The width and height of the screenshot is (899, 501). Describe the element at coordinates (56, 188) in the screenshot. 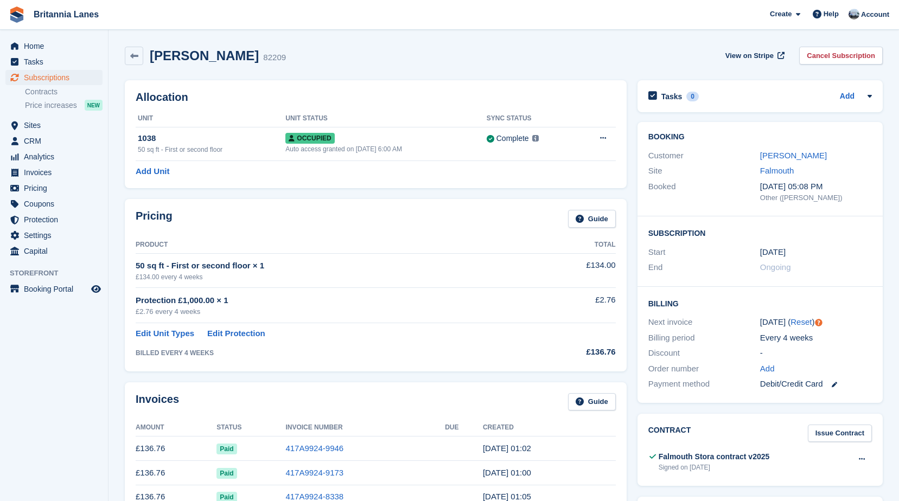

I see `span: Pricing` at that location.